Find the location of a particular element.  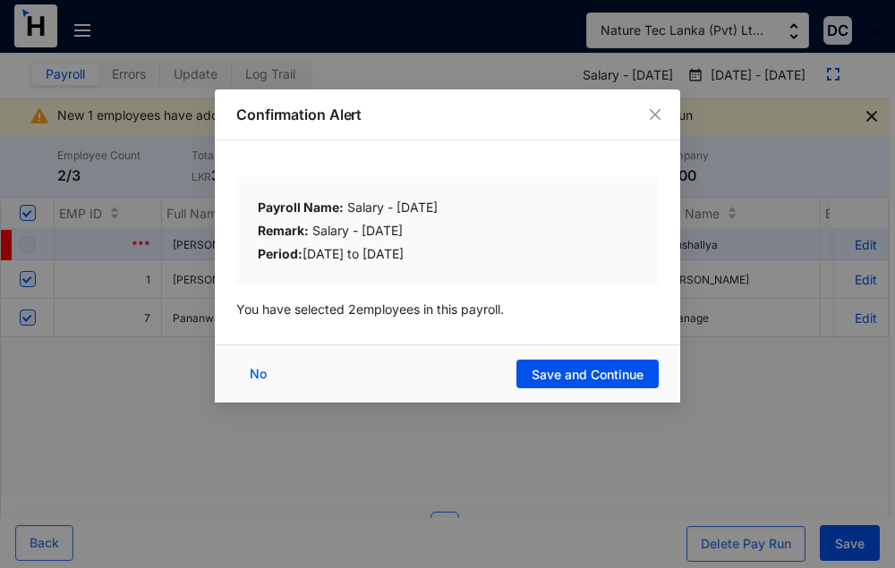

button: No is located at coordinates (260, 374).